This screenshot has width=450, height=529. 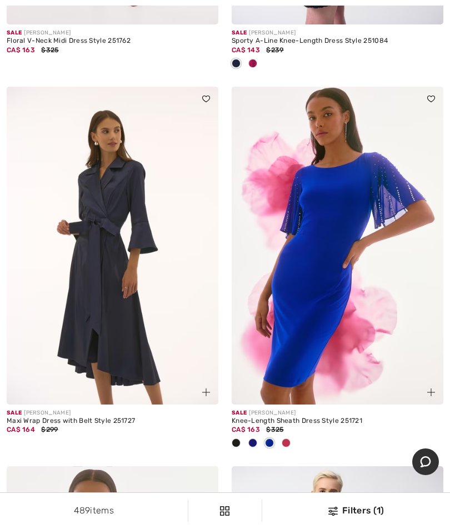 I want to click on span: CA$ 164, so click(x=21, y=430).